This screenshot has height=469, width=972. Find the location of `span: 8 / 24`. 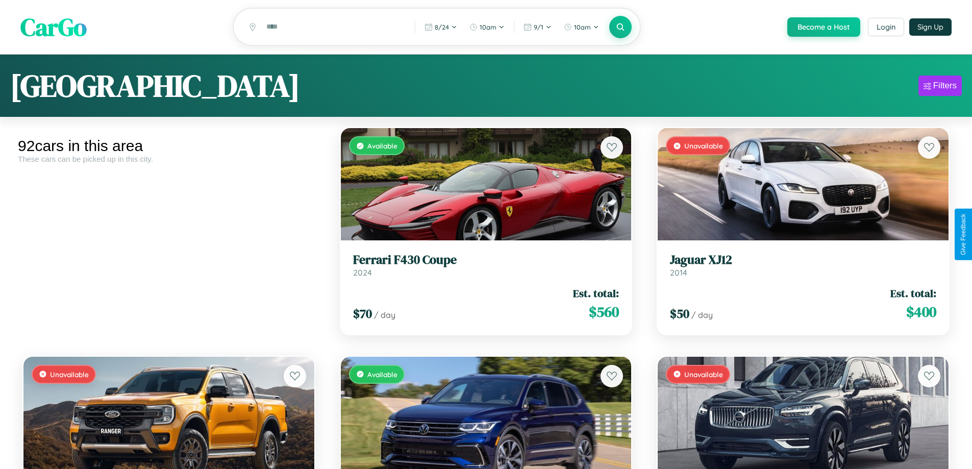

span: 8 / 24 is located at coordinates (442, 27).